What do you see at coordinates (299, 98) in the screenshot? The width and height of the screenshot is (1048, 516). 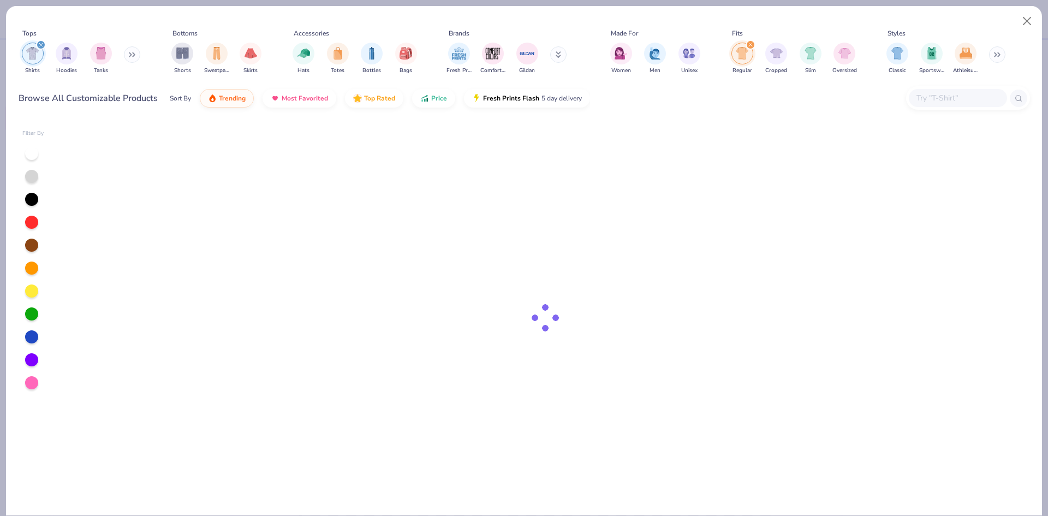 I see `button: Most Favorited` at bounding box center [299, 98].